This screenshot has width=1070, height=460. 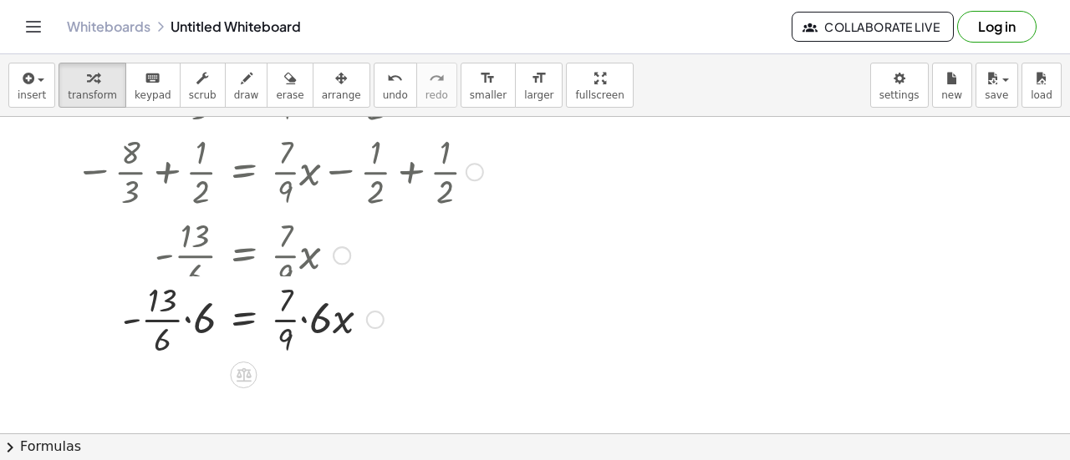 What do you see at coordinates (202, 85) in the screenshot?
I see `button: scrub` at bounding box center [202, 85].